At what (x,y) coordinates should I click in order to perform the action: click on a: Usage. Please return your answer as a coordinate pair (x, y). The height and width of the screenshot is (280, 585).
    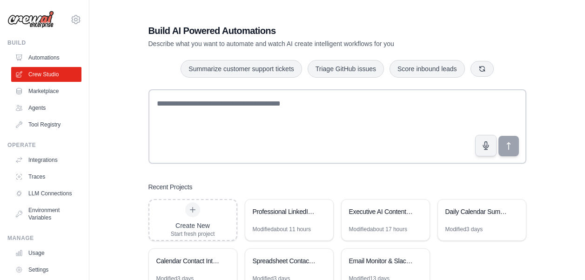
    Looking at the image, I should click on (46, 253).